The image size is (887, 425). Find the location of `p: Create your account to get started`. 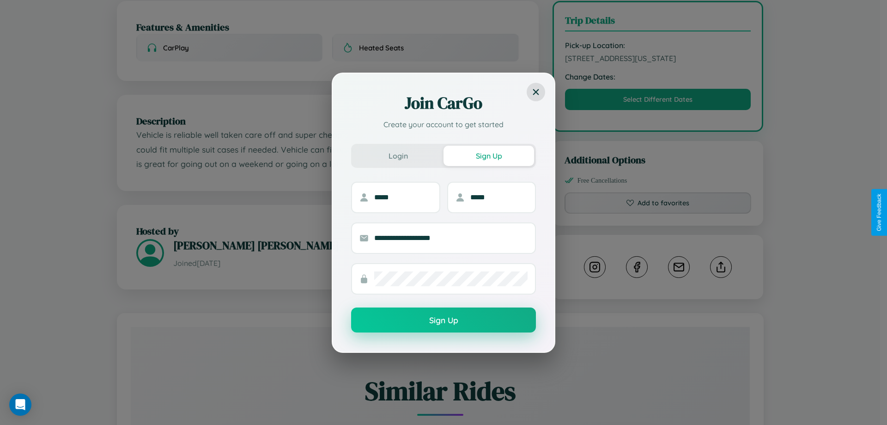

p: Create your account to get started is located at coordinates (443, 124).